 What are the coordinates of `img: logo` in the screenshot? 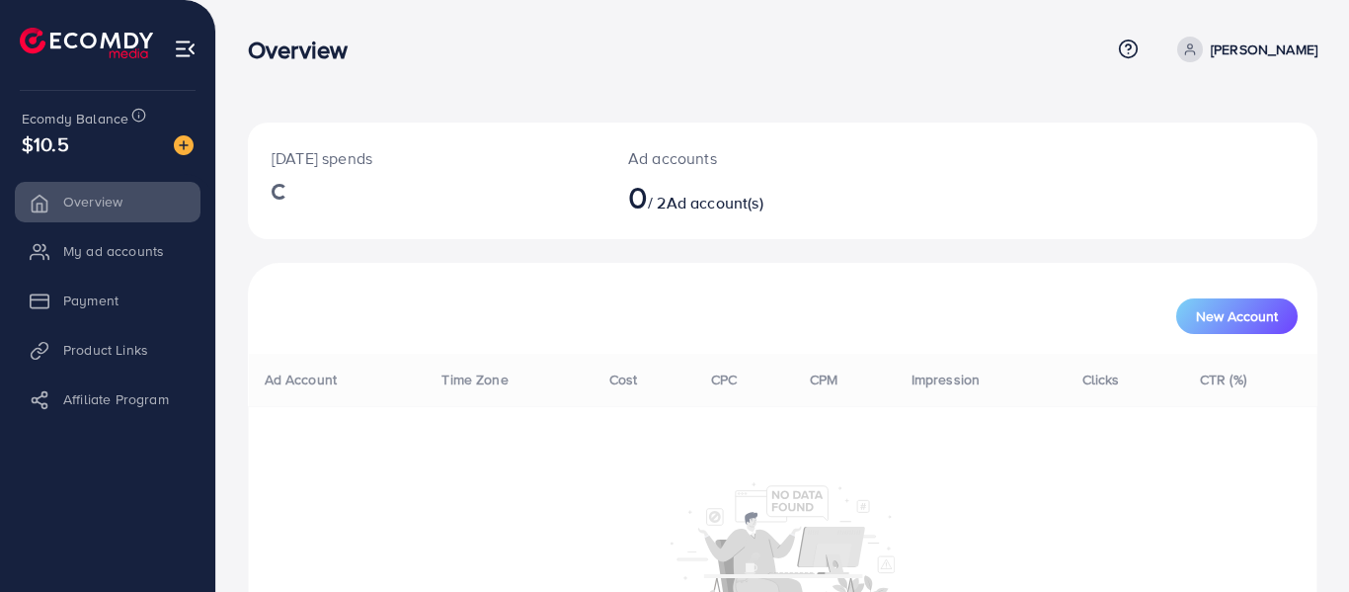 It's located at (86, 42).